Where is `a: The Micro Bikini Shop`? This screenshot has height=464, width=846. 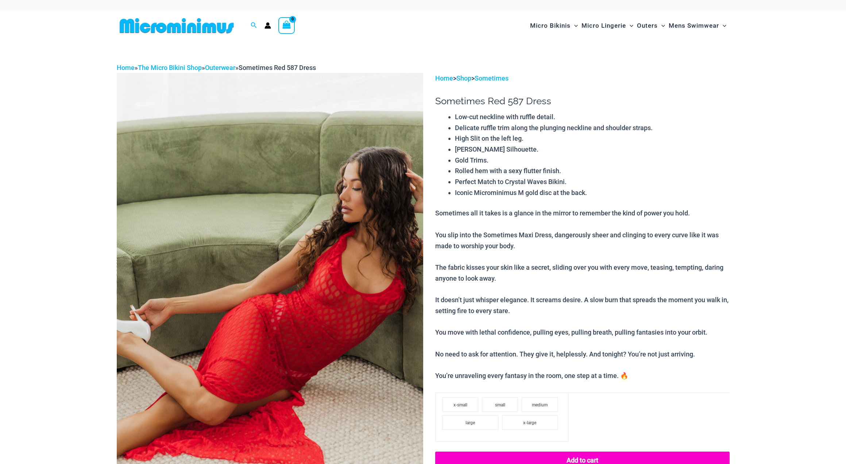 a: The Micro Bikini Shop is located at coordinates (170, 67).